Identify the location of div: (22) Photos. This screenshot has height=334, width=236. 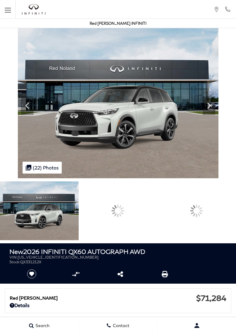
(42, 168).